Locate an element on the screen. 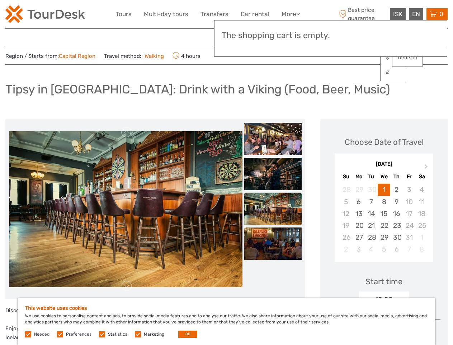 The height and width of the screenshot is (345, 453). div: Choose Tuesday, November 4th, 2025 is located at coordinates (371, 249).